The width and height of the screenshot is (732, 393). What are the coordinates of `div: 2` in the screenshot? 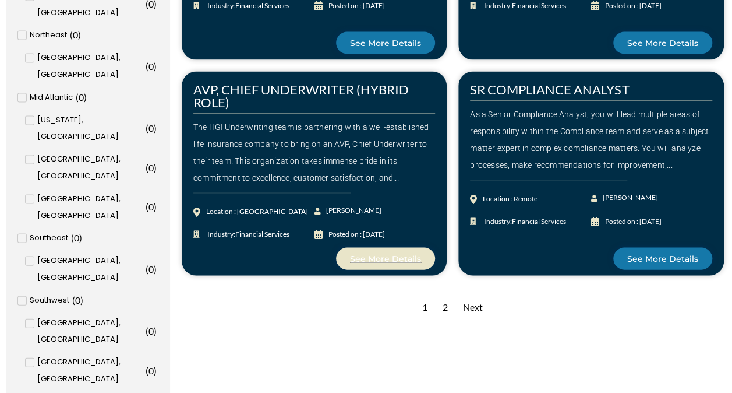 It's located at (445, 307).